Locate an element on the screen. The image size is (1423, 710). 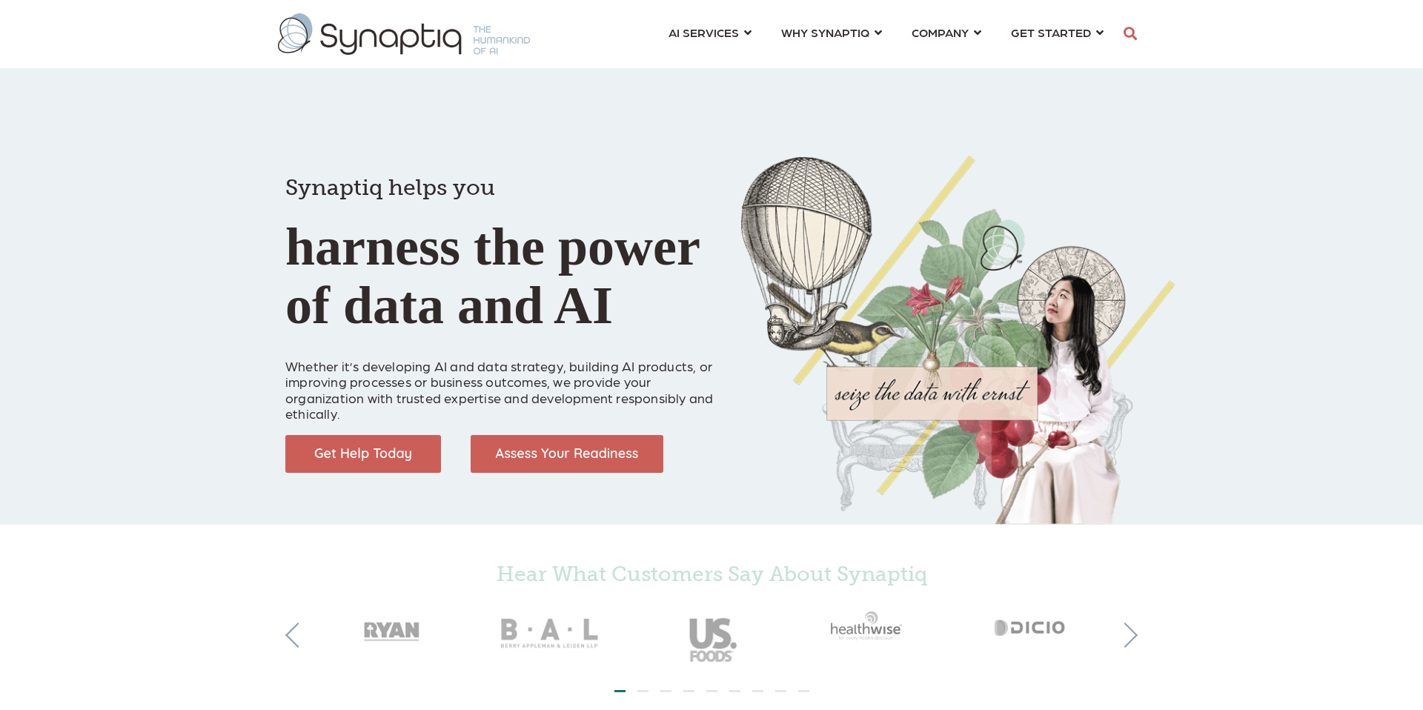
li: Page dot 3 is located at coordinates (666, 691).